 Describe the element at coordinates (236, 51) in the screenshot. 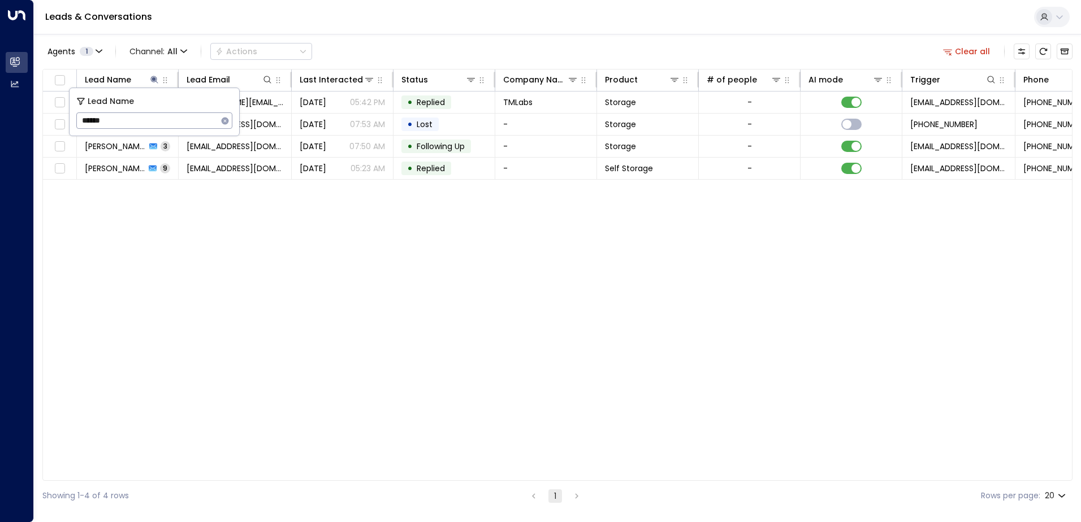

I see `div: Actions` at that location.